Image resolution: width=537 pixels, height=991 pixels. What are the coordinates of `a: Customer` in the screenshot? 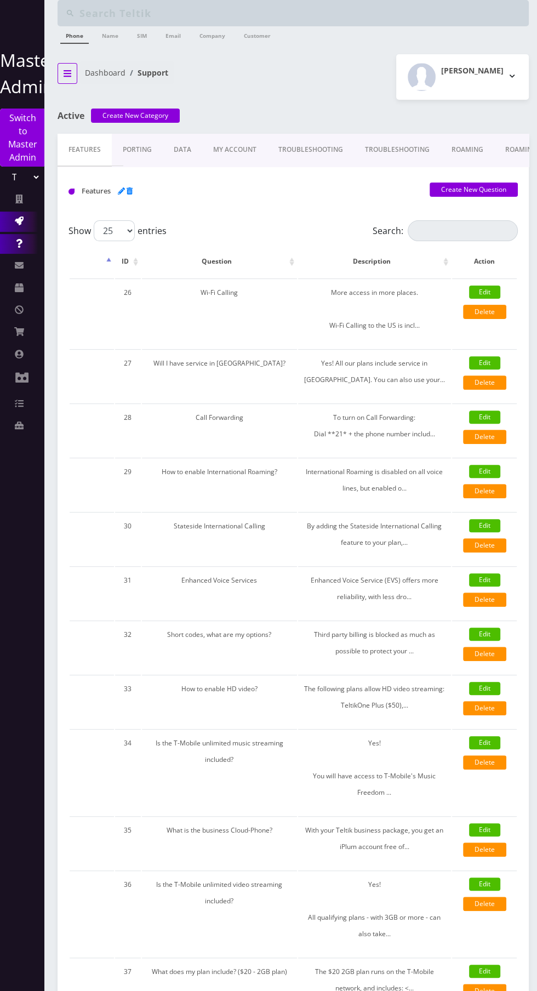 It's located at (257, 35).